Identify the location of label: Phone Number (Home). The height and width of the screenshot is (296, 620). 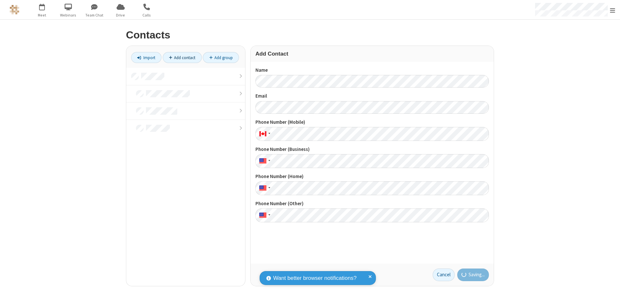
(372, 176).